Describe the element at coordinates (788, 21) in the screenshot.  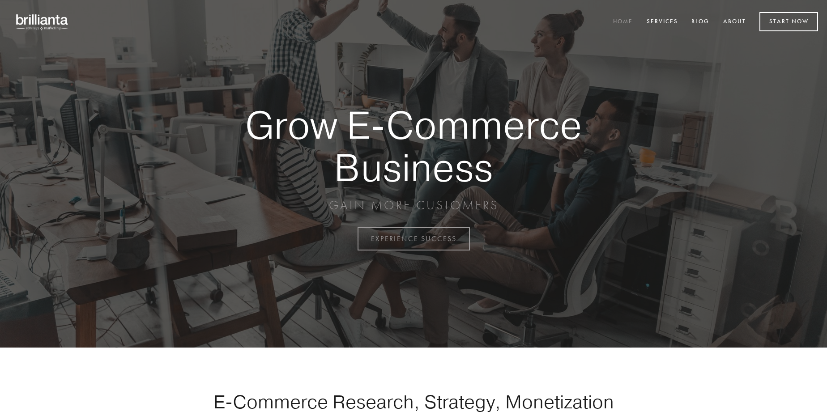
I see `a: Start Now` at that location.